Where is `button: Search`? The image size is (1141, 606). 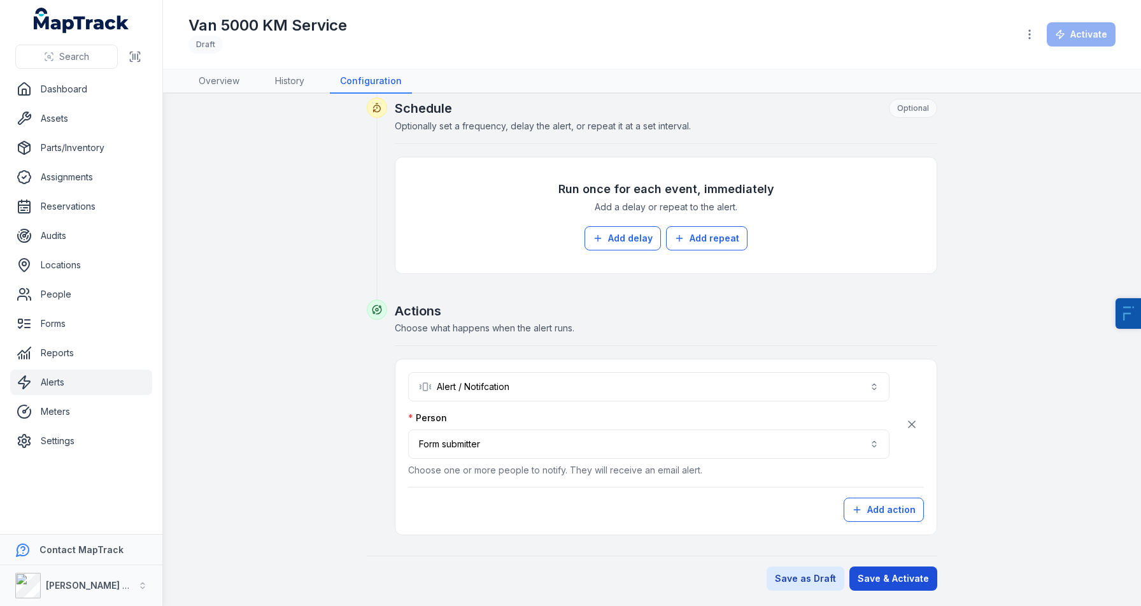 button: Search is located at coordinates (66, 57).